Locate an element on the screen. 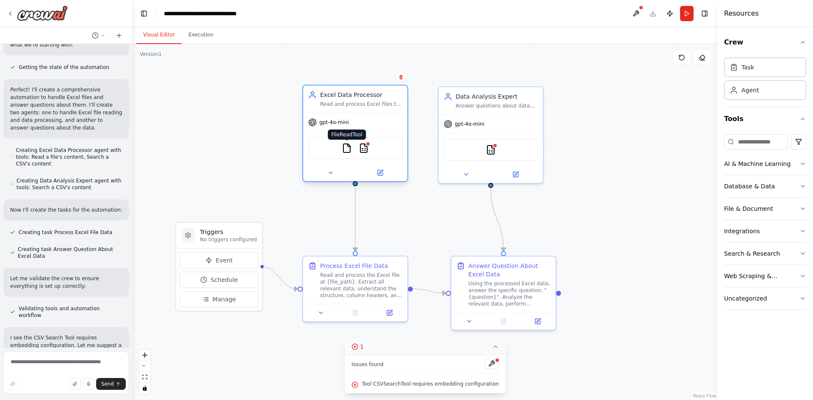 The height and width of the screenshot is (400, 813). div: Read and process the Excel file at {file_path}. Extract all relevant data, understand the structu... is located at coordinates (361, 285).